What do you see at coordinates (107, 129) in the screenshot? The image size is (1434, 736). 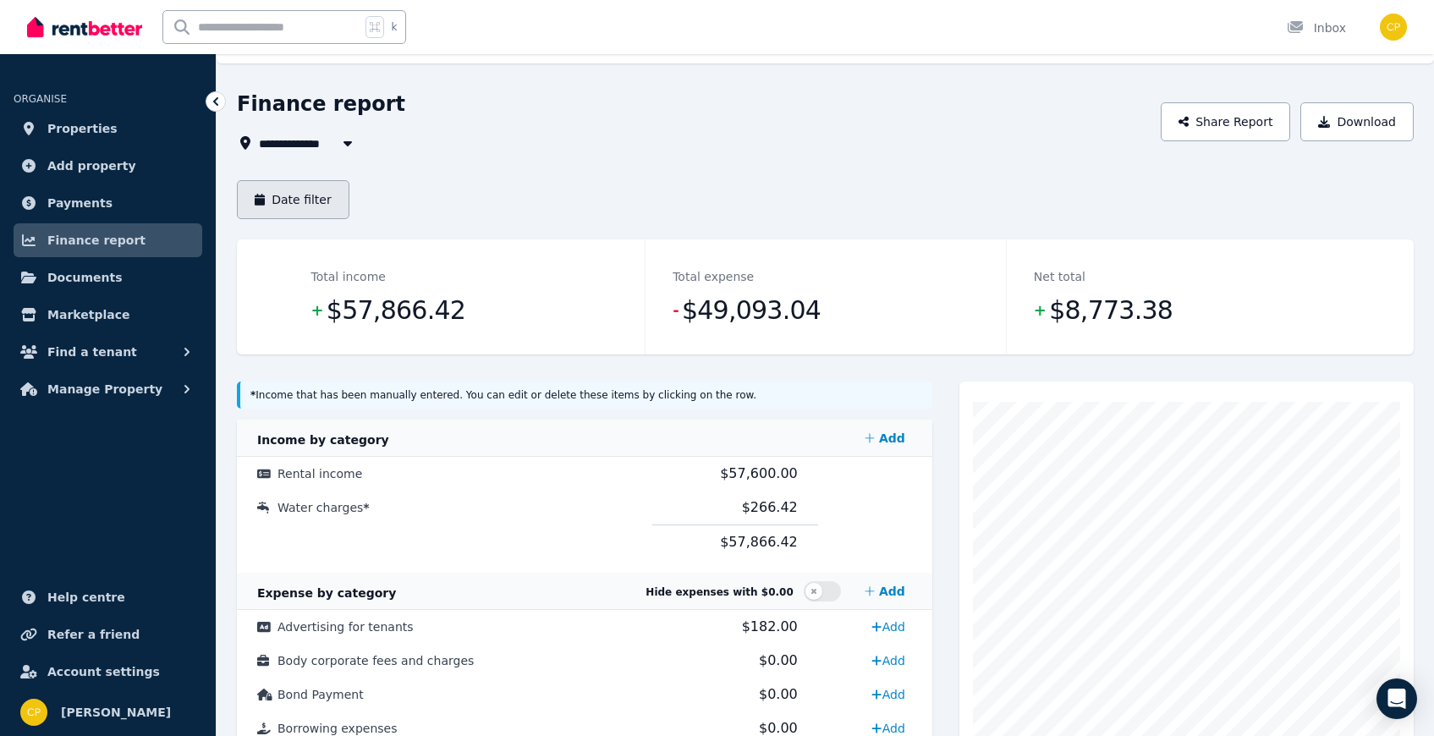 I see `a: Properties` at bounding box center [107, 129].